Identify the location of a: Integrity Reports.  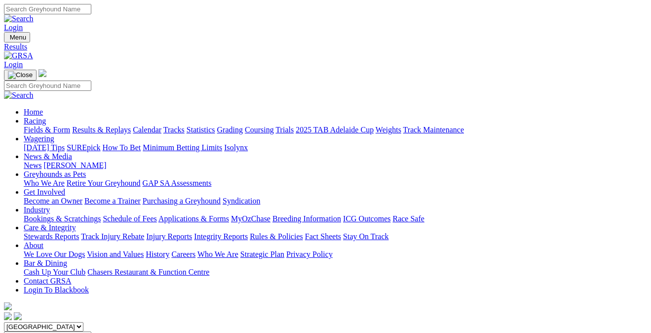
(221, 236).